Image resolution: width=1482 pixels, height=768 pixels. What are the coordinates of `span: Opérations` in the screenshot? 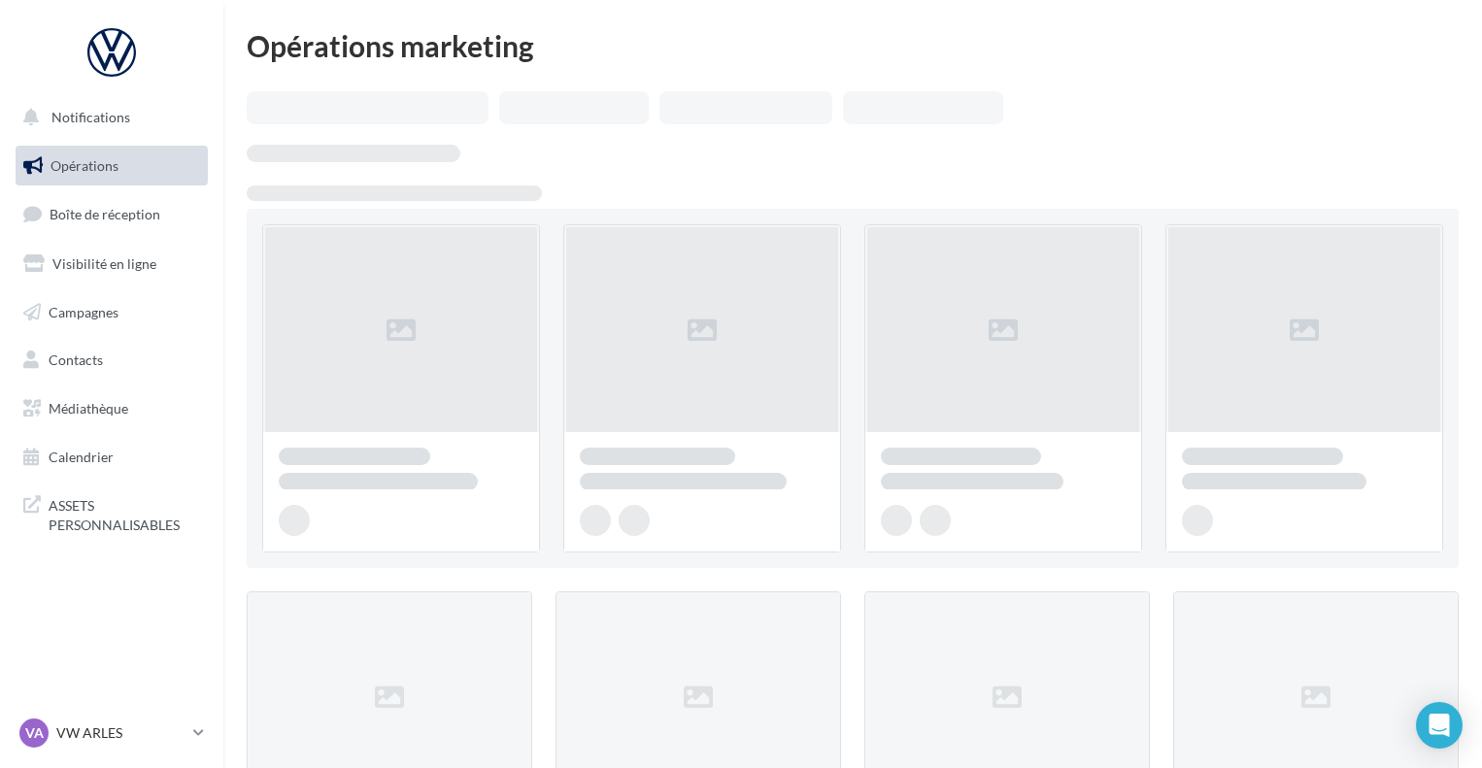 It's located at (85, 165).